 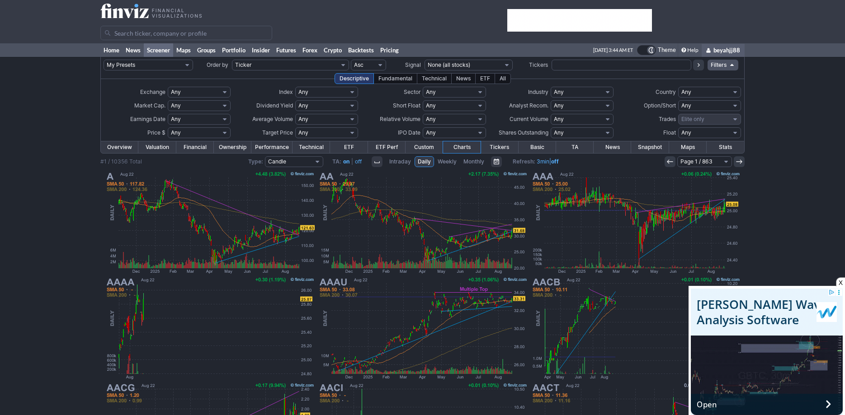 What do you see at coordinates (424, 162) in the screenshot?
I see `a: Daily` at bounding box center [424, 162].